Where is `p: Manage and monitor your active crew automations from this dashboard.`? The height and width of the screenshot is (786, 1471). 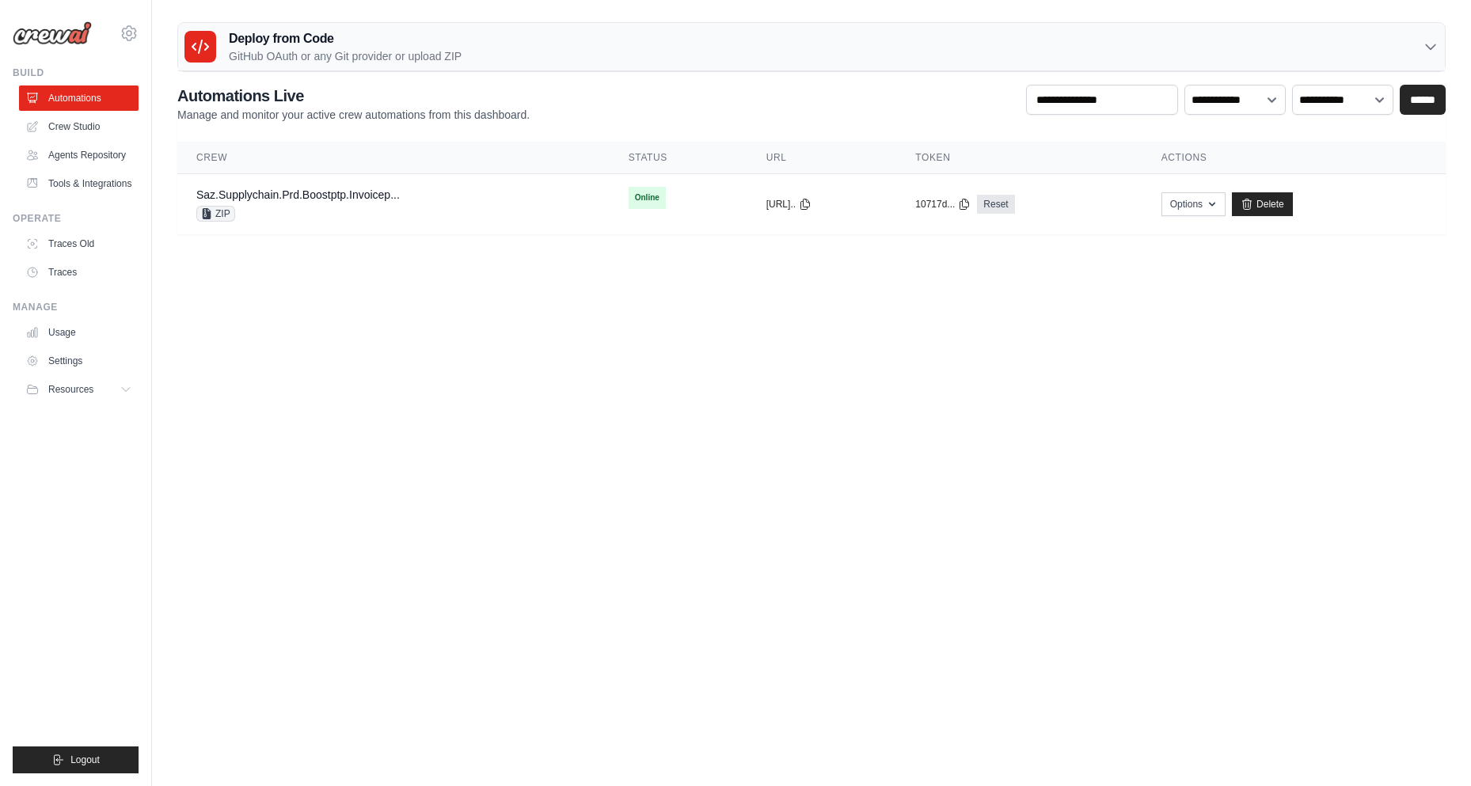
p: Manage and monitor your active crew automations from this dashboard. is located at coordinates (353, 115).